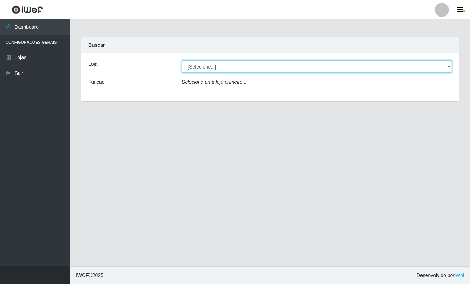 The image size is (470, 284). What do you see at coordinates (90, 275) in the screenshot?
I see `span: © 2025 .` at bounding box center [90, 275].